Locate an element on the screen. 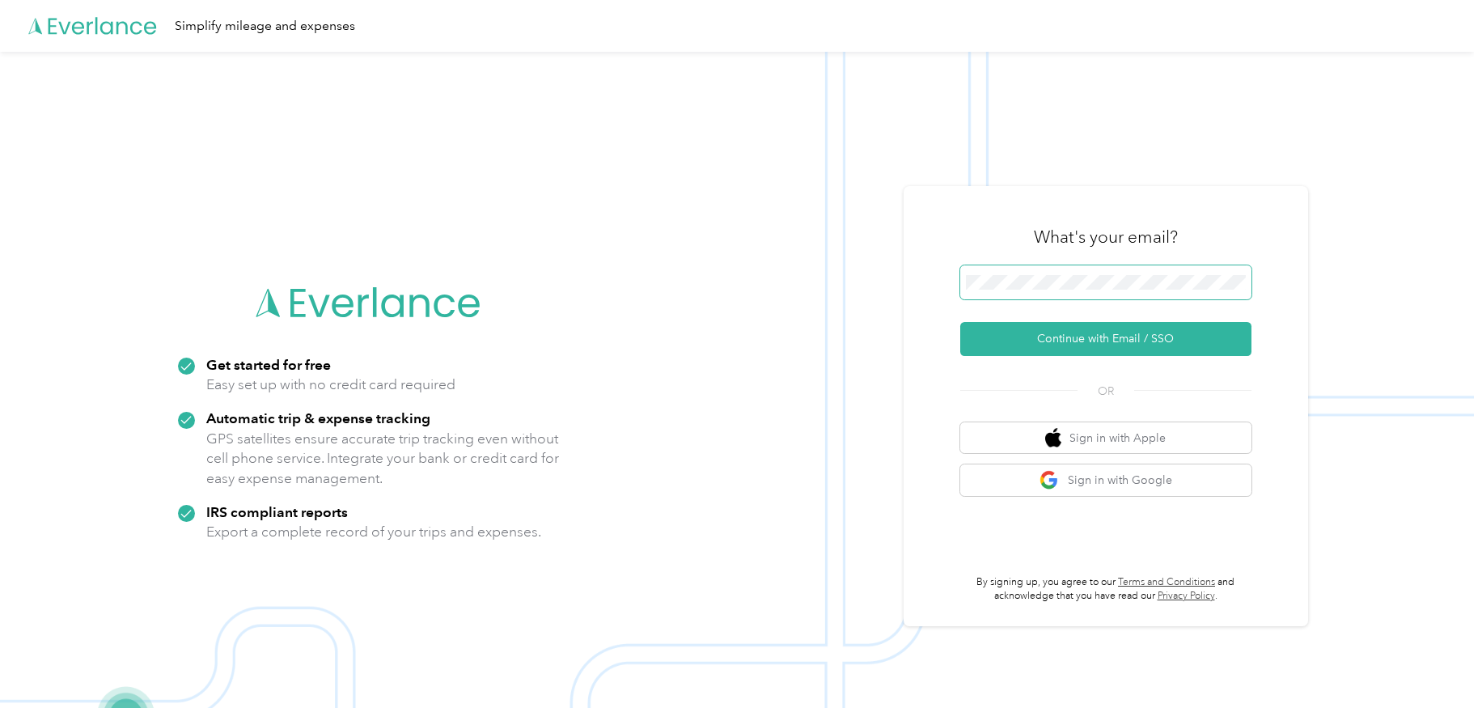 The height and width of the screenshot is (708, 1482). img: apple logo is located at coordinates (1053, 438).